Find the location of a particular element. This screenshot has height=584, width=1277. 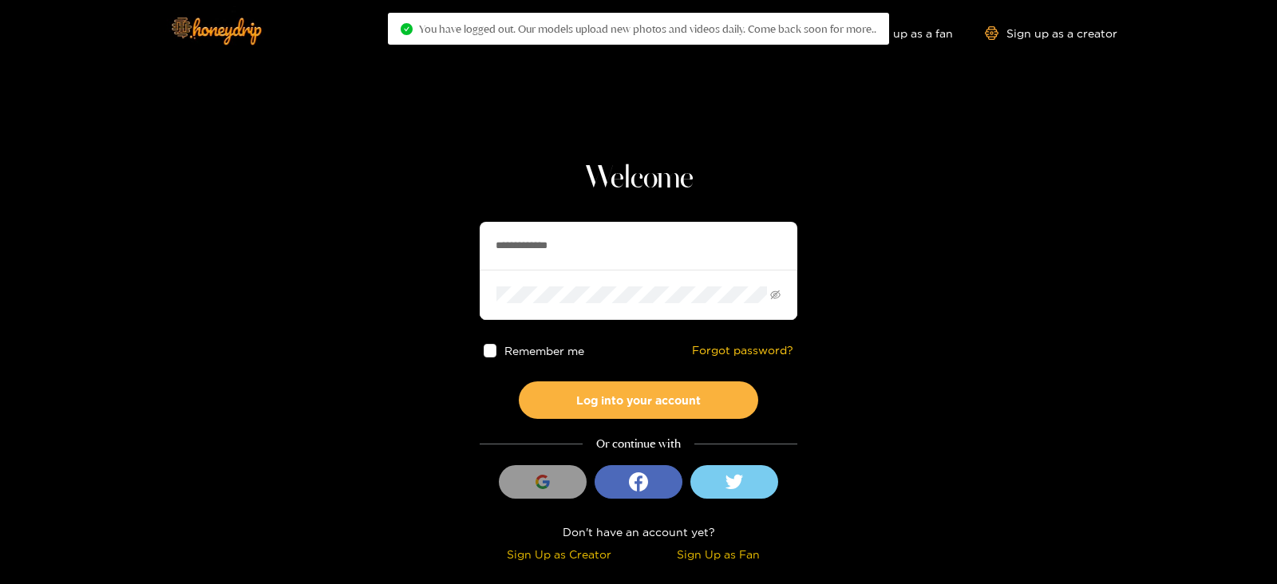

button: Log into your account is located at coordinates (638, 400).